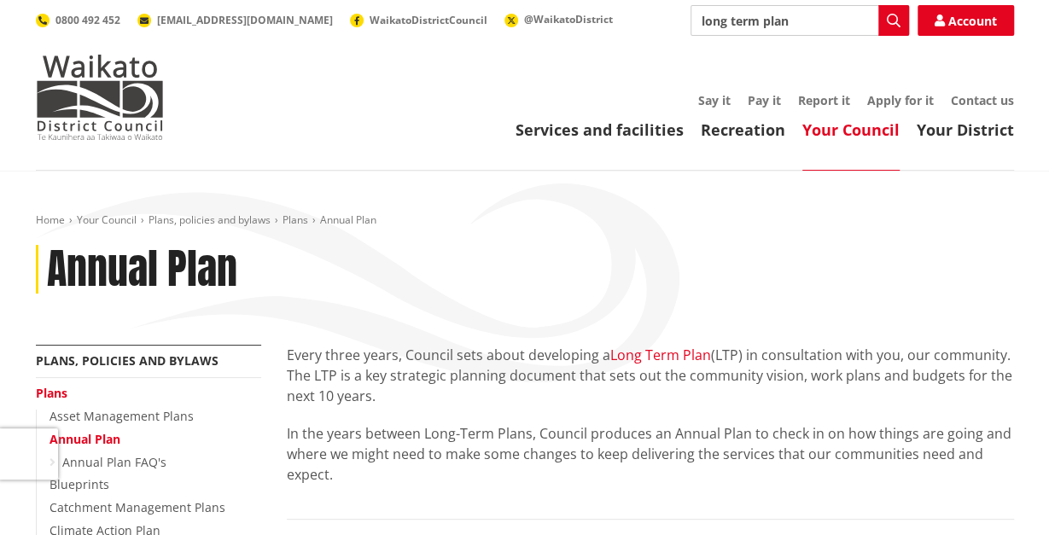 This screenshot has height=535, width=1049. What do you see at coordinates (823, 100) in the screenshot?
I see `a: Report it` at bounding box center [823, 100].